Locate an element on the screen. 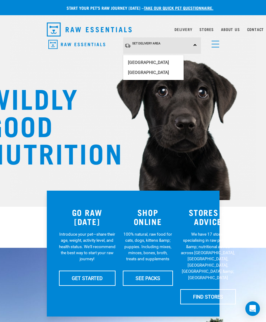  div: Open Intercom Messenger is located at coordinates (253, 309).